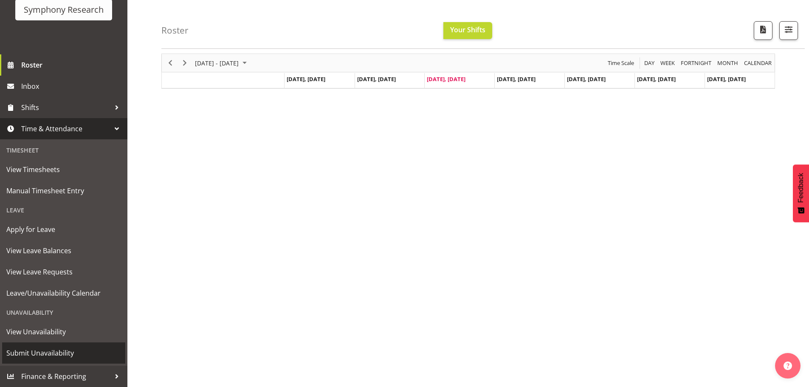 This screenshot has width=809, height=387. What do you see at coordinates (621, 63) in the screenshot?
I see `span: Time Scale` at bounding box center [621, 63].